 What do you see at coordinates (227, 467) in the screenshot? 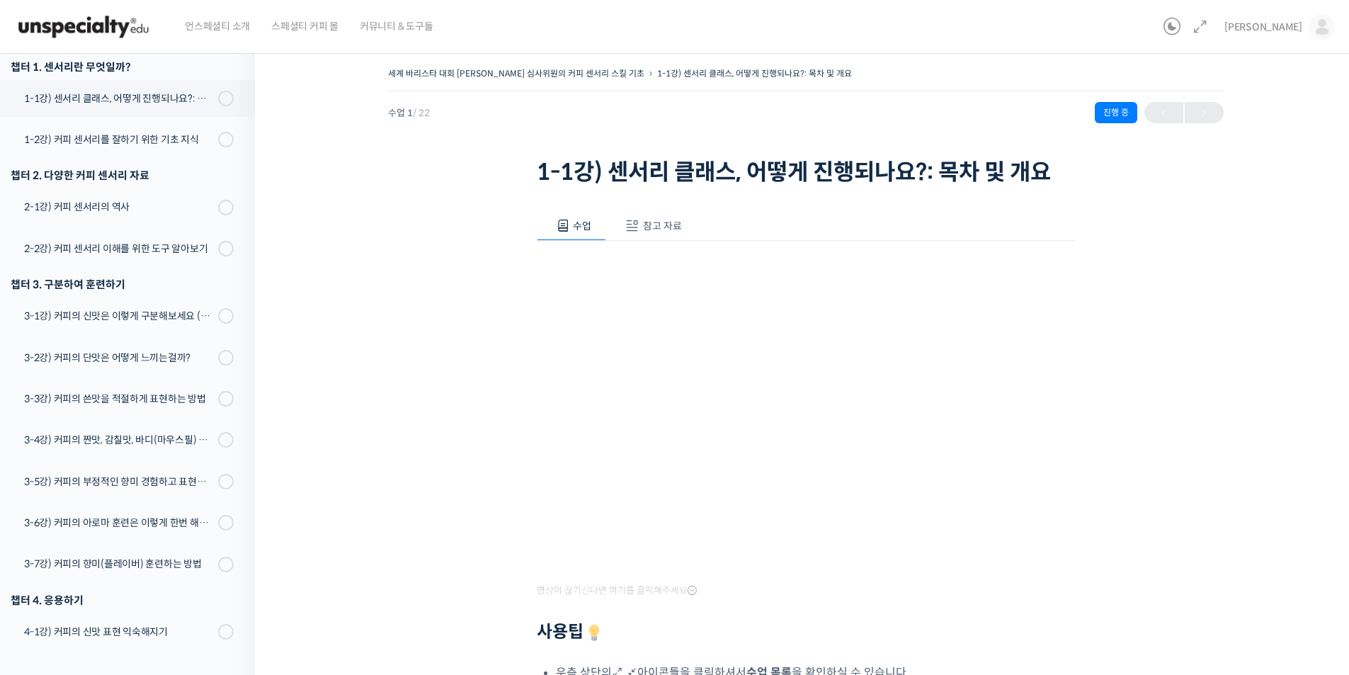
I see `a: 설정` at bounding box center [227, 467].